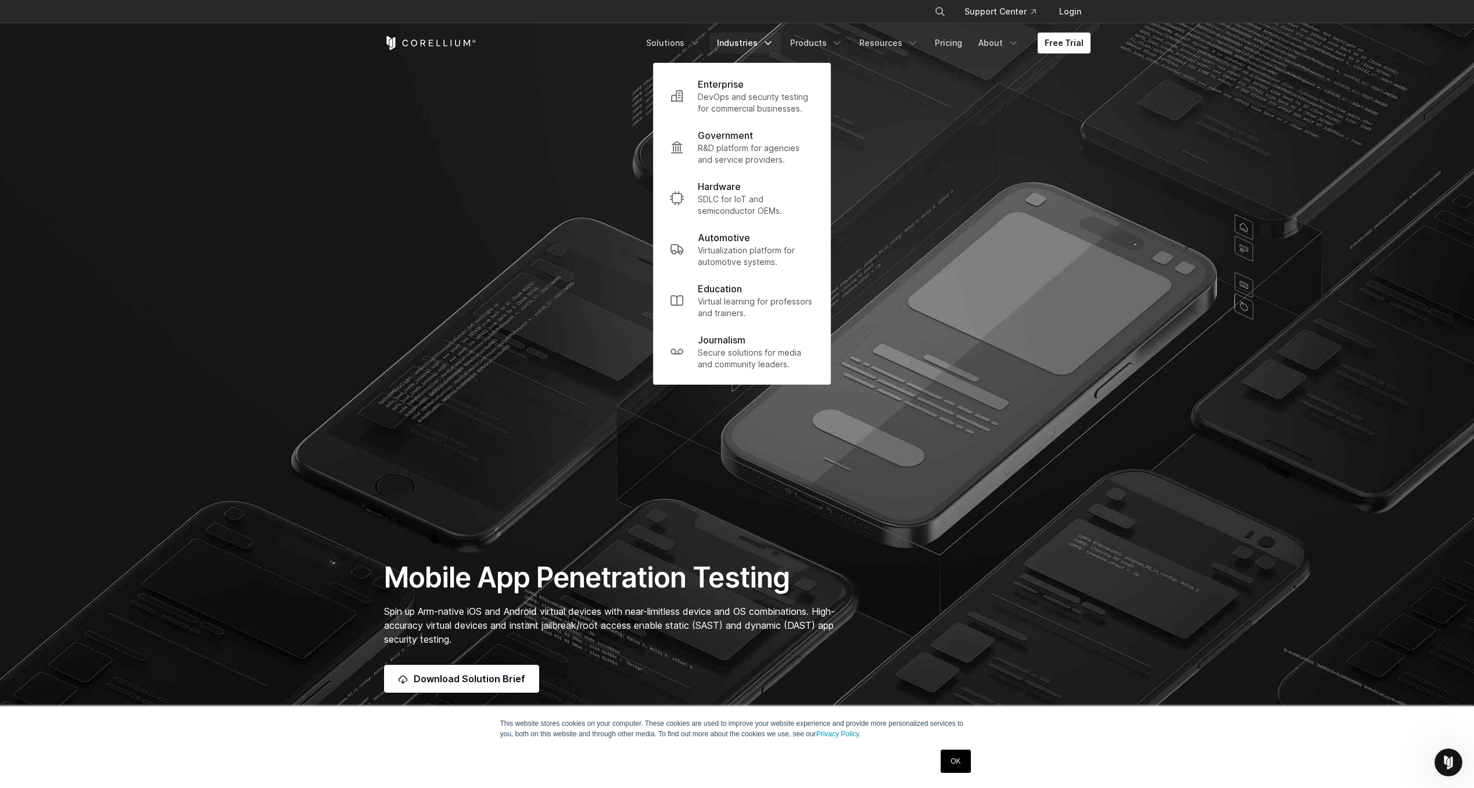 Image resolution: width=1474 pixels, height=788 pixels. Describe the element at coordinates (940, 12) in the screenshot. I see `button: Search` at that location.